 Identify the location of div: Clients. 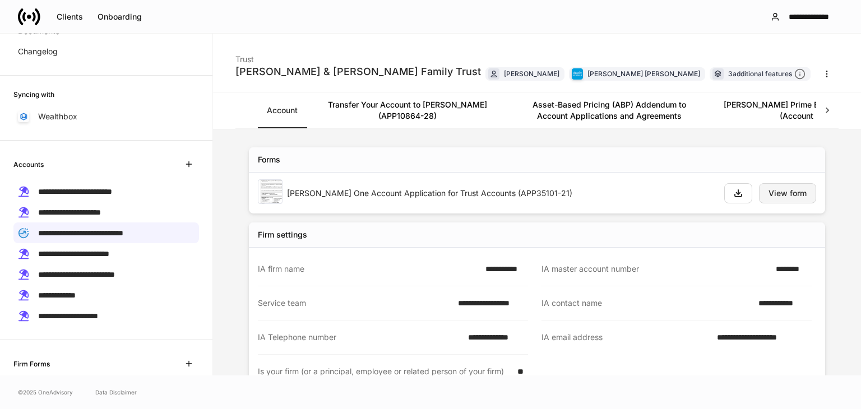
(69, 17).